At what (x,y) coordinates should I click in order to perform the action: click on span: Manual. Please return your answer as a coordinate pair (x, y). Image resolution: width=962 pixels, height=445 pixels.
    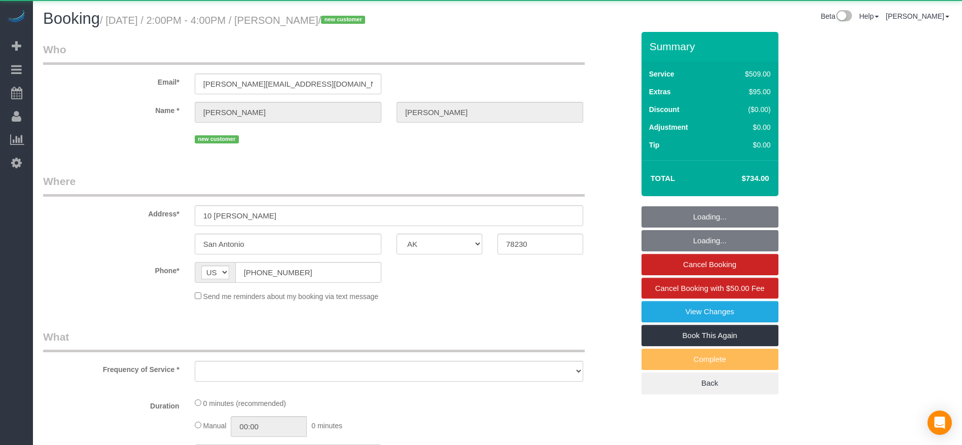
    Looking at the image, I should click on (215, 426).